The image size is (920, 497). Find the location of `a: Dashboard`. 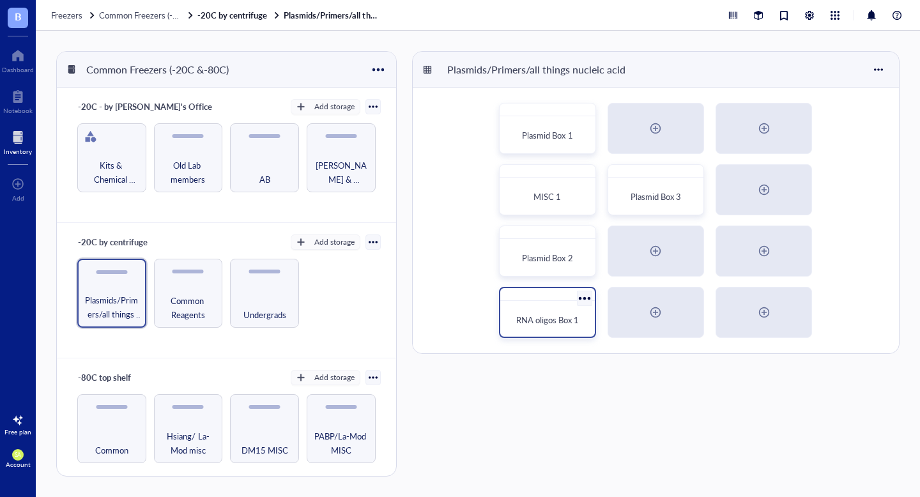

a: Dashboard is located at coordinates (18, 59).